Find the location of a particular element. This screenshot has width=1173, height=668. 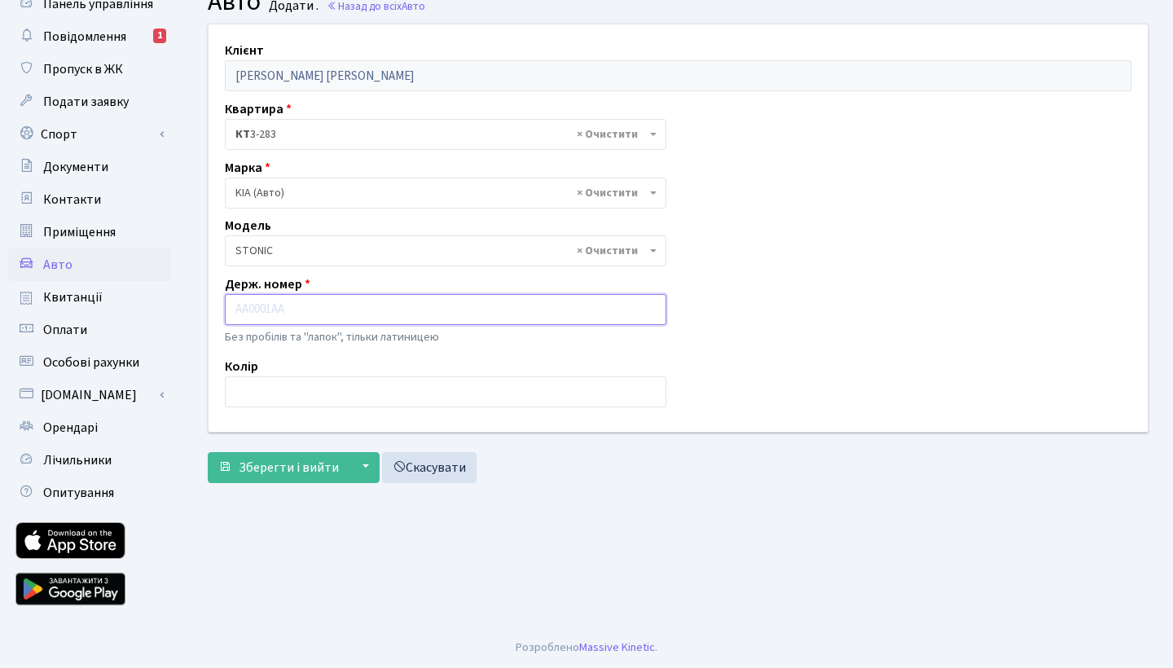

span: Оплати is located at coordinates (65, 330).